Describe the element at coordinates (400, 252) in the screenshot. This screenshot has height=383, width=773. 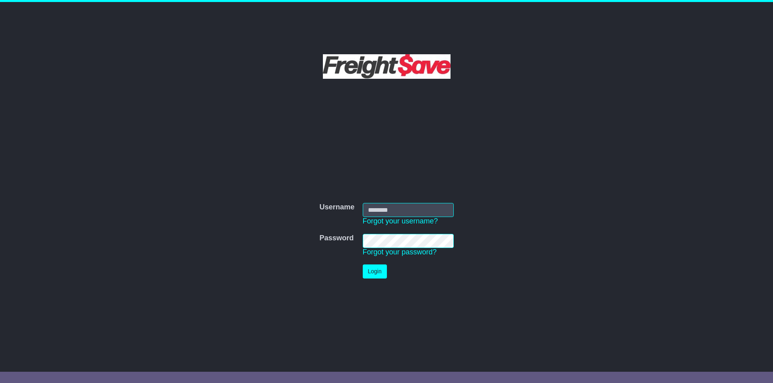
I see `a: Forgot your password?` at that location.